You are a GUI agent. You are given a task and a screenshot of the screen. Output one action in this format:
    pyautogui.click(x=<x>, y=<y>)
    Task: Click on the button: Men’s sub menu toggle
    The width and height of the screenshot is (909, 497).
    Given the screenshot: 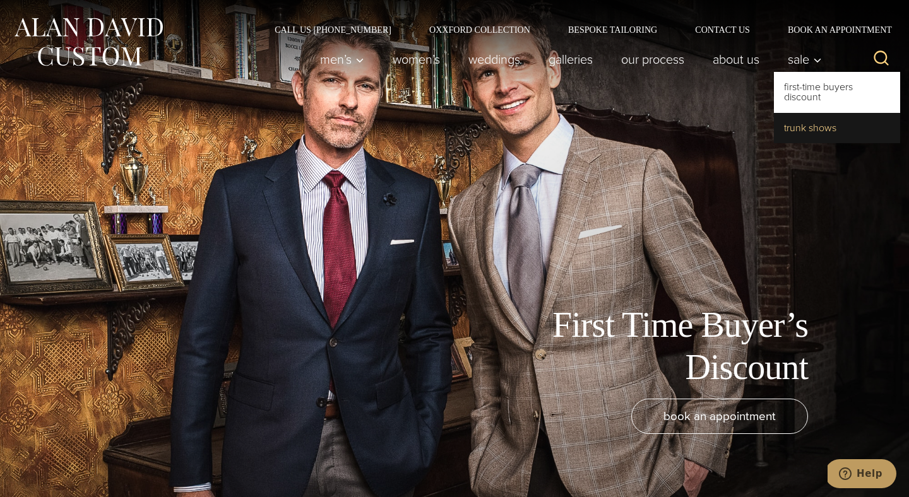 What is the action you would take?
    pyautogui.click(x=342, y=59)
    